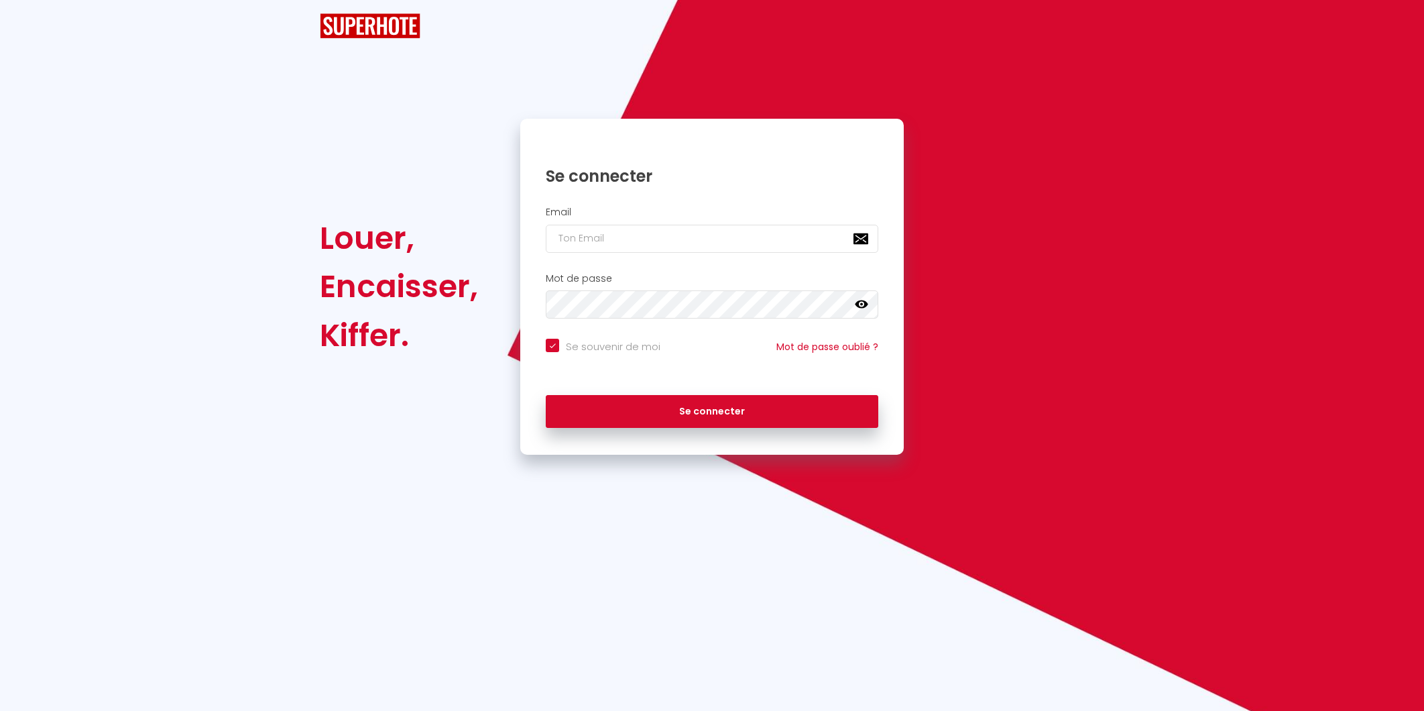 This screenshot has width=1424, height=711. What do you see at coordinates (370, 25) in the screenshot?
I see `img: SuperHote logo` at bounding box center [370, 25].